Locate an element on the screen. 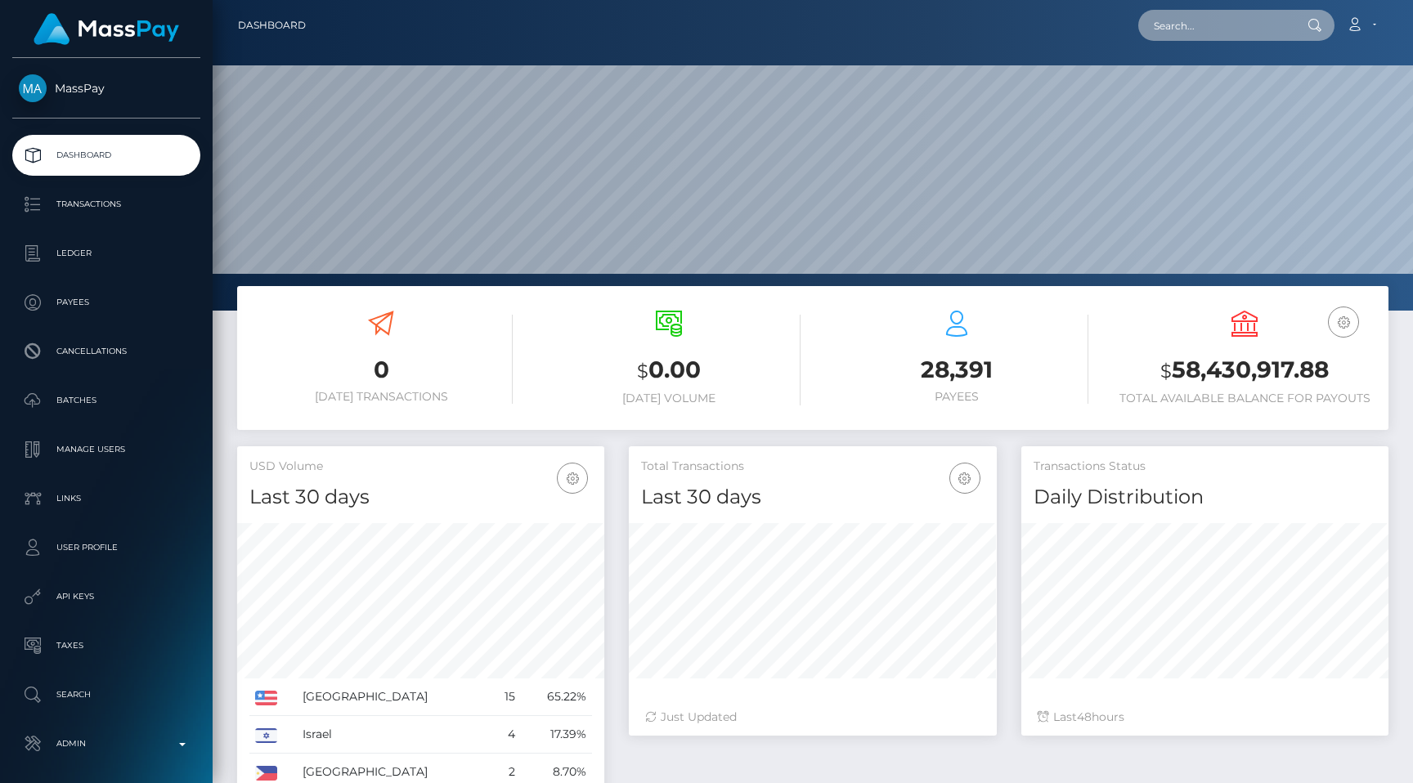 Image resolution: width=1413 pixels, height=783 pixels. span: 48 is located at coordinates (1084, 717).